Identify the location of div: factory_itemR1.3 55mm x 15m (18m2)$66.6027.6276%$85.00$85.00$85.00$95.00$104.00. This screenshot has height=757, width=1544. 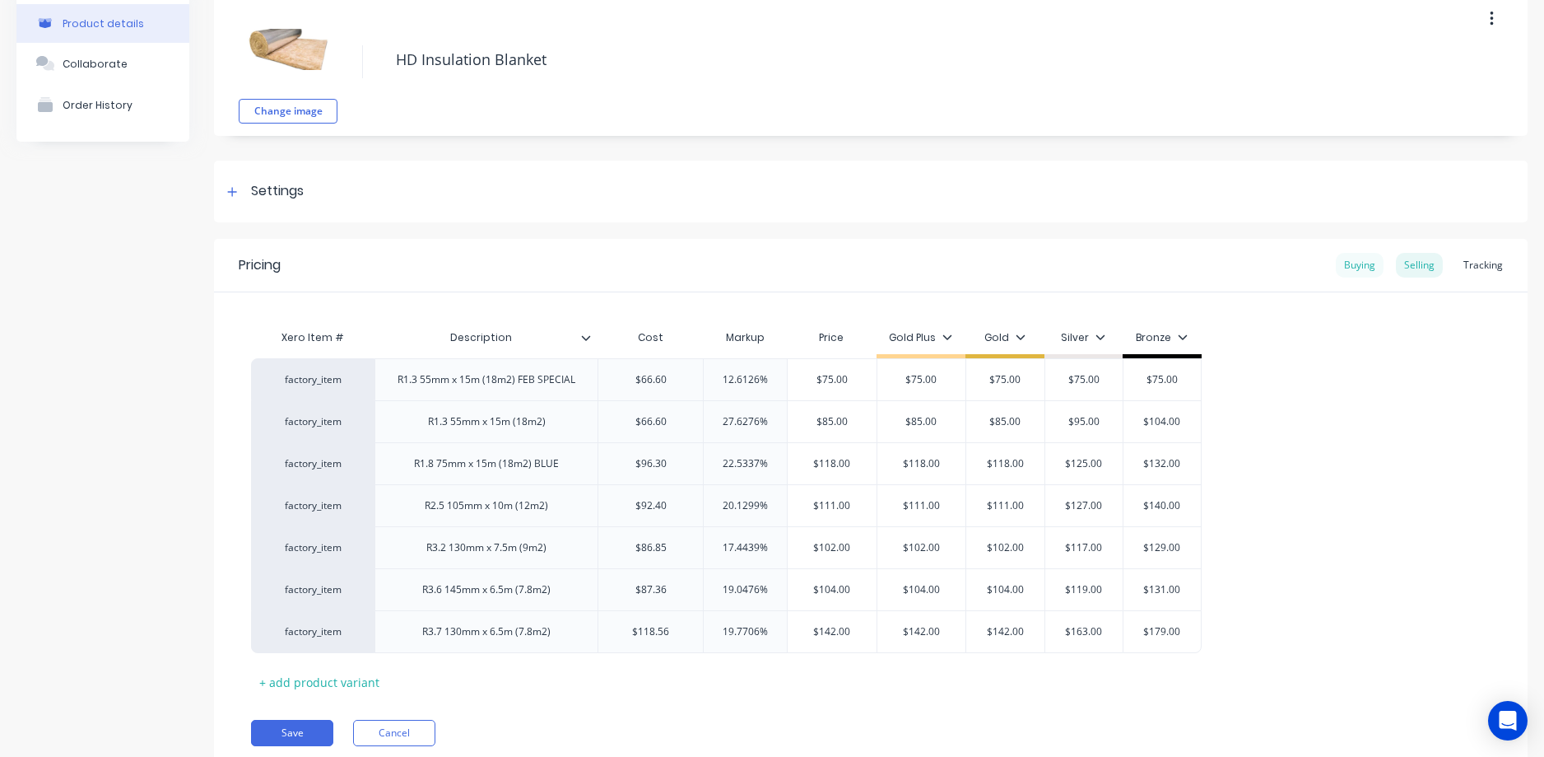
(726, 421).